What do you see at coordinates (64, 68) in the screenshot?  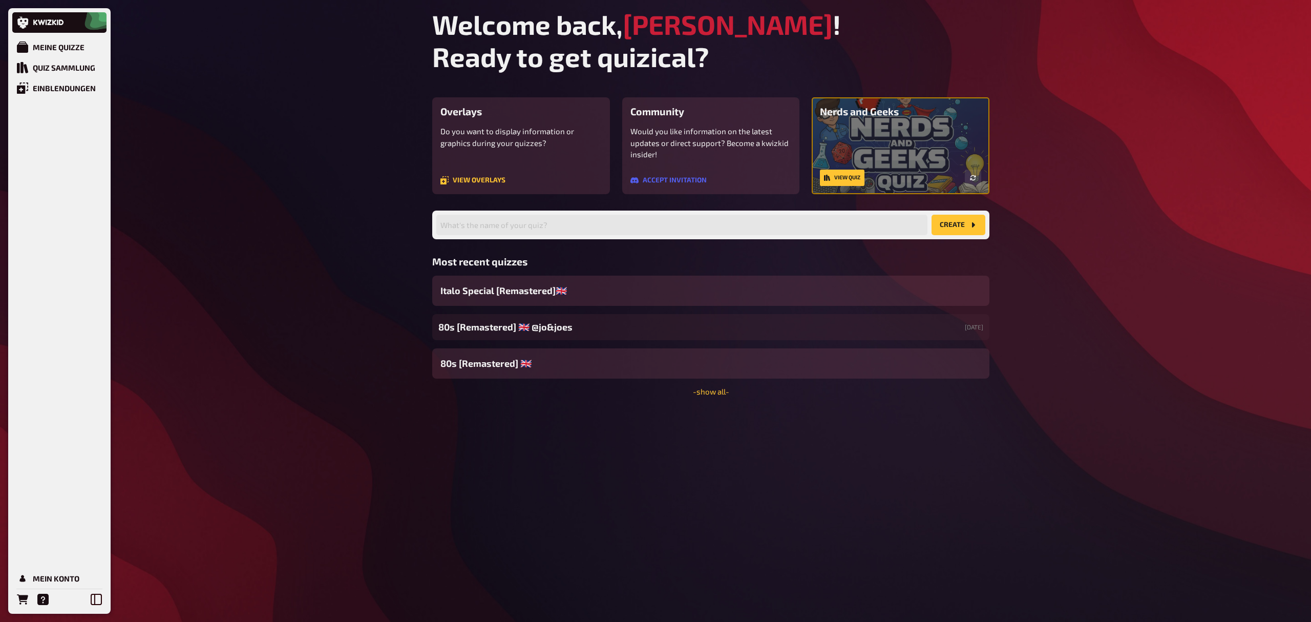 I see `div: Quiz Sammlung` at bounding box center [64, 68].